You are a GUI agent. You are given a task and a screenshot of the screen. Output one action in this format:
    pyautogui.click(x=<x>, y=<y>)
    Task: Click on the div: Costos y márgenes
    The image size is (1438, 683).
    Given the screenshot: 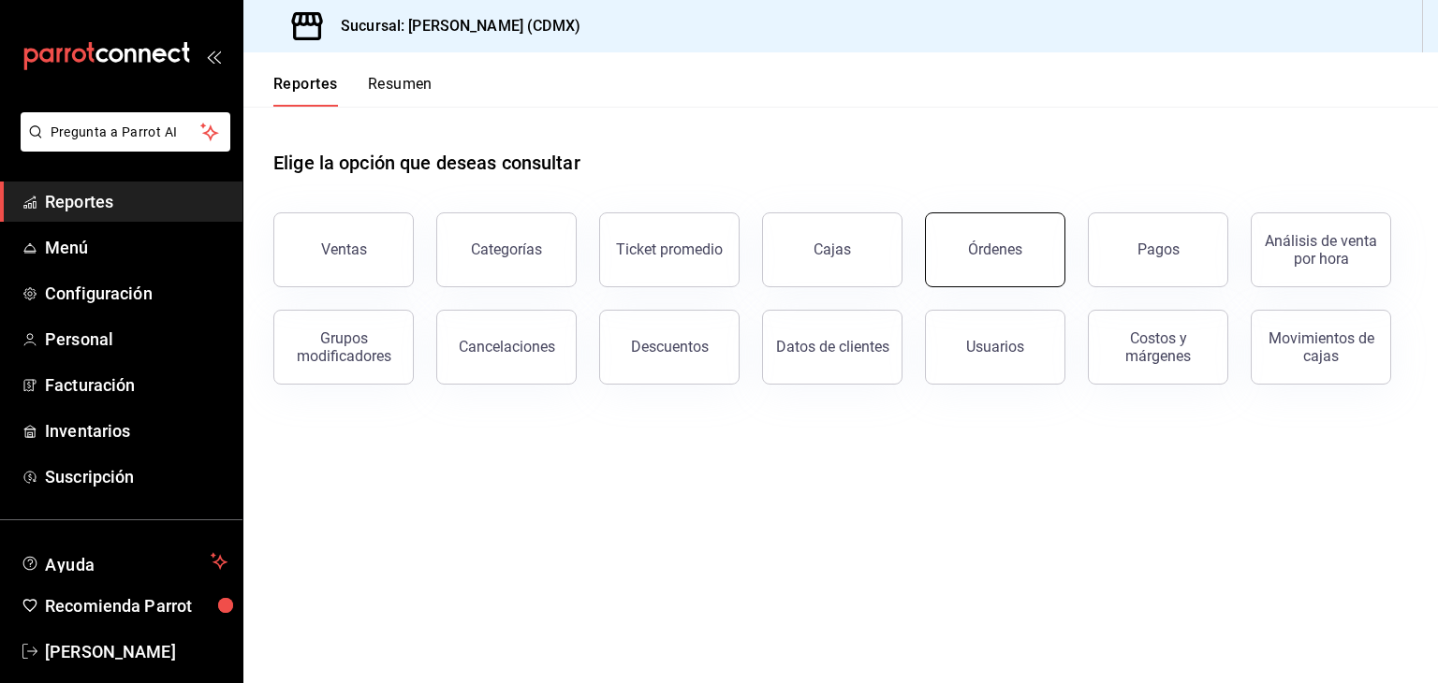 What is the action you would take?
    pyautogui.click(x=1158, y=347)
    